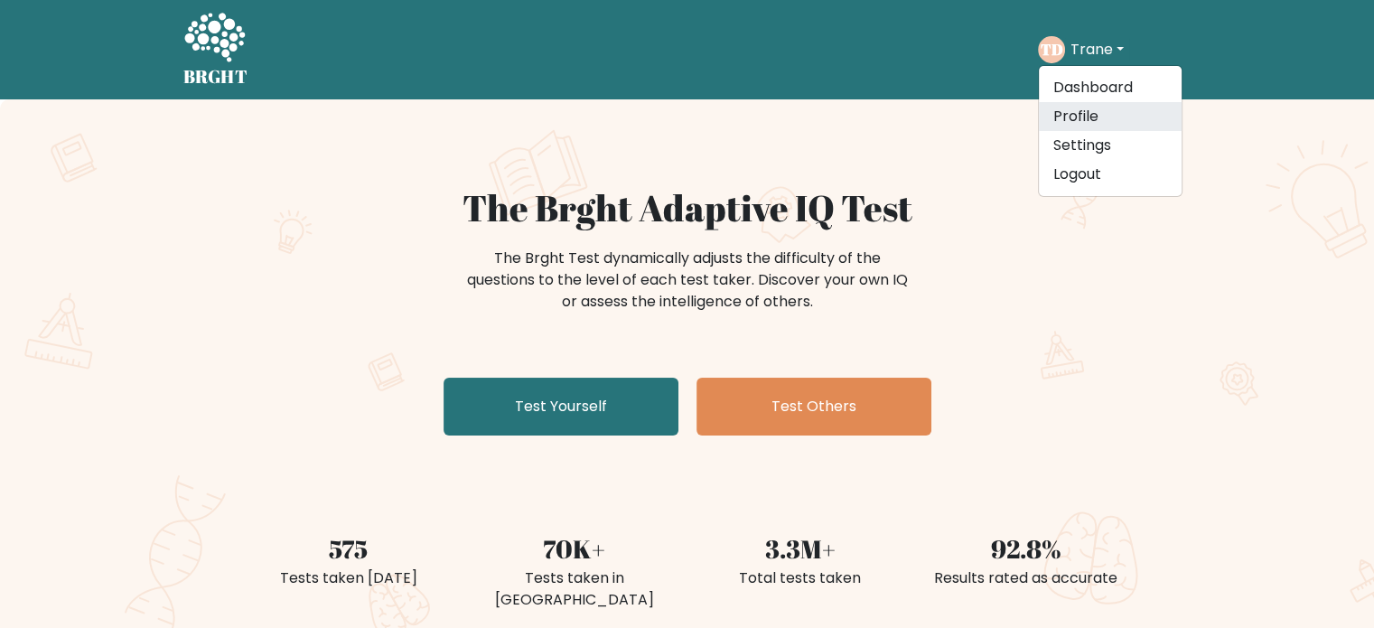 The image size is (1374, 628). I want to click on div: 70K+, so click(574, 548).